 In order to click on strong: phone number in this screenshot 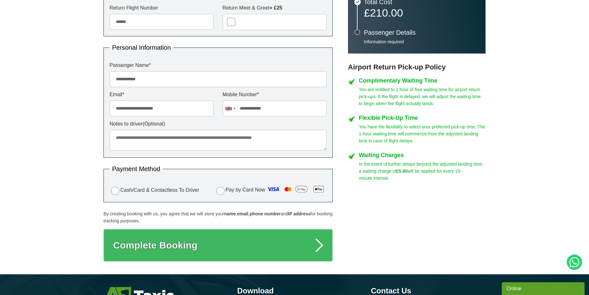, I will do `click(265, 214)`.